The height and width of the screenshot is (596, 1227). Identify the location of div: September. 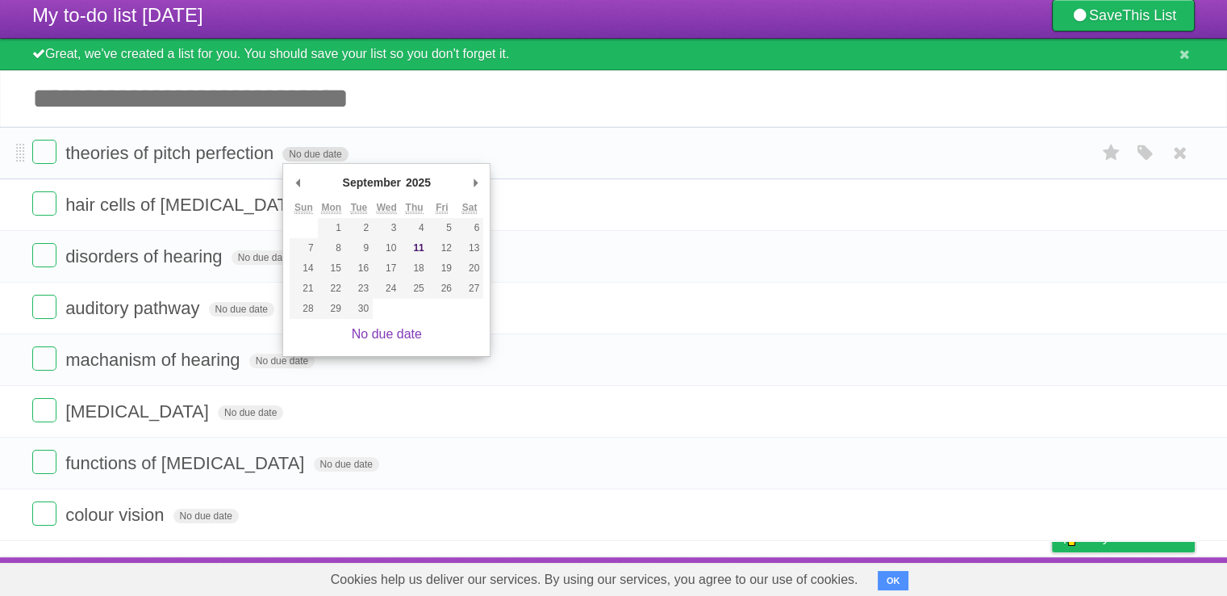
(372, 182).